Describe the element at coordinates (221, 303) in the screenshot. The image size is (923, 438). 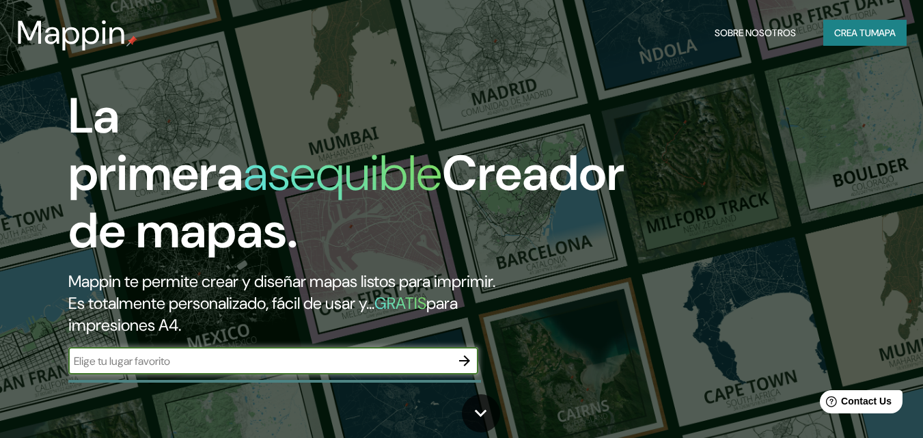
I see `font: Es totalmente personalizado, fácil de usar y...` at that location.